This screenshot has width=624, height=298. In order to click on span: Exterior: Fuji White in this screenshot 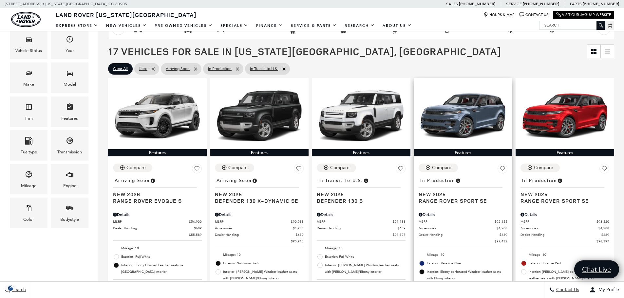, I will do `click(365, 257)`.